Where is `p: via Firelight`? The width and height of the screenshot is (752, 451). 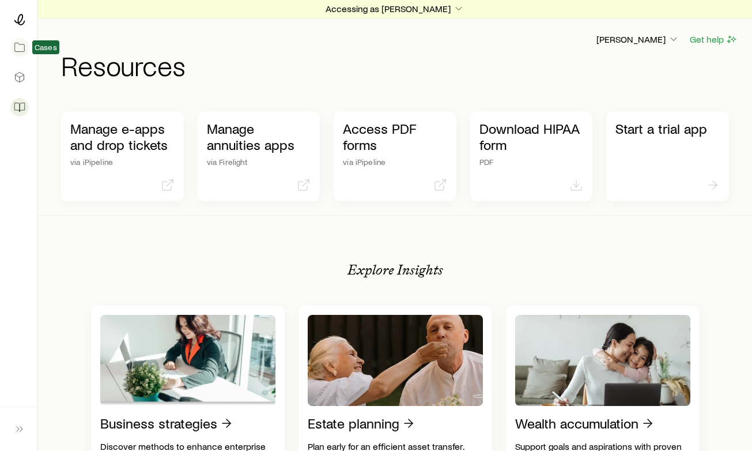
p: via Firelight is located at coordinates (259, 162).